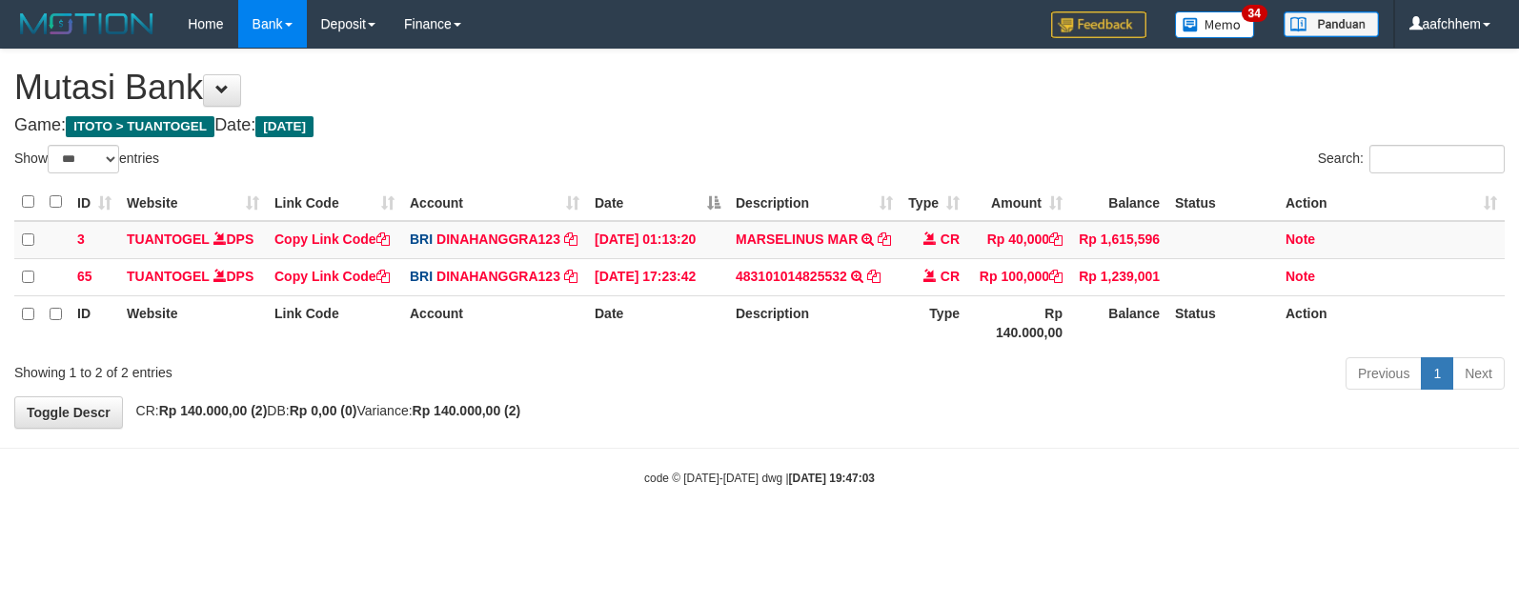  What do you see at coordinates (658, 202) in the screenshot?
I see `th: Date: activate to sort column descending` at bounding box center [658, 202].